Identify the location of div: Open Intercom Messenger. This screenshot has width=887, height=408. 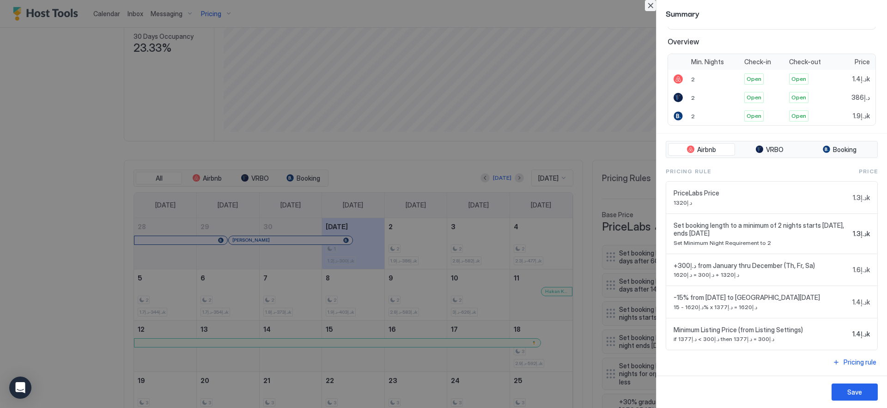
(20, 388).